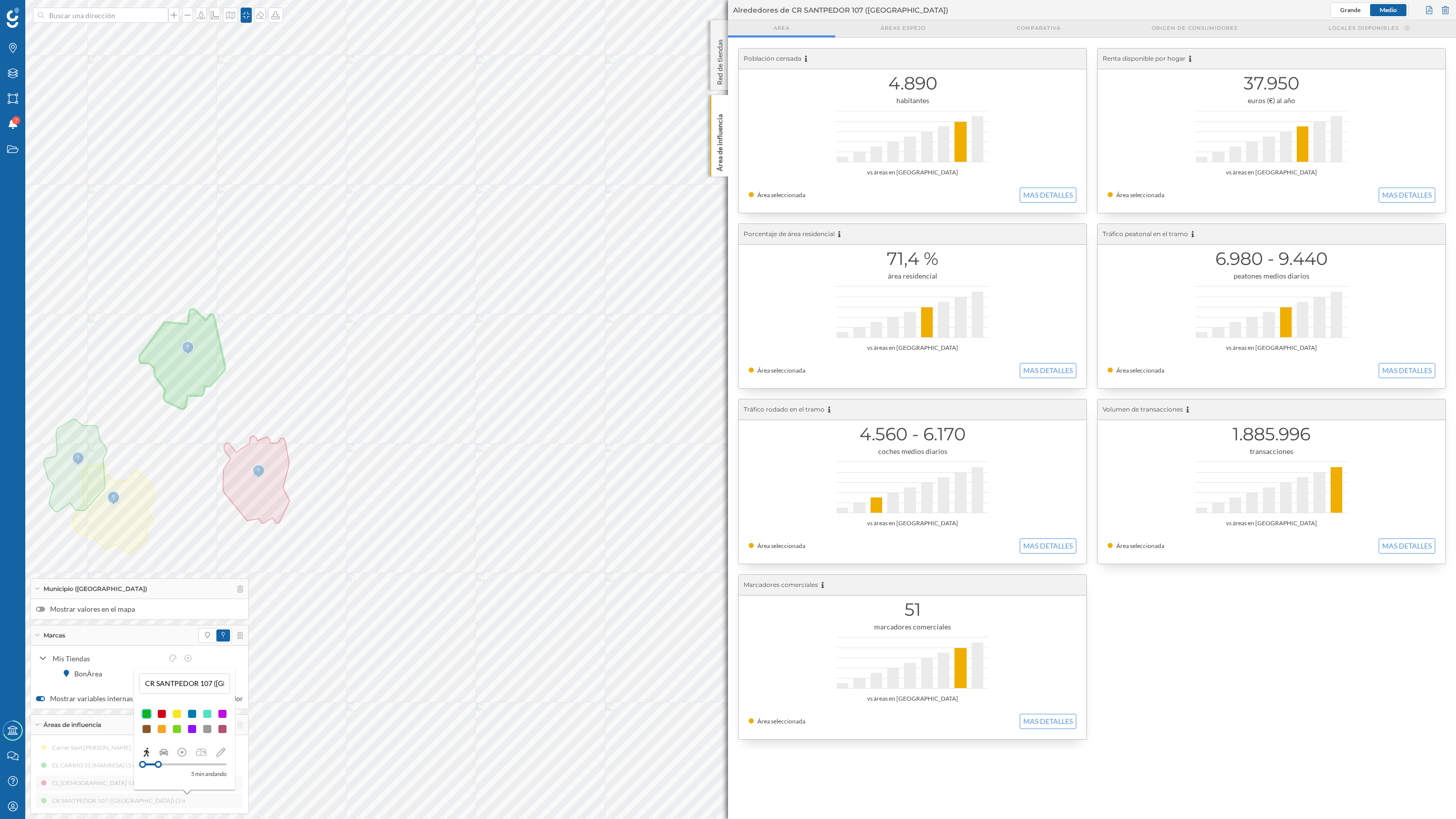  What do you see at coordinates (1351, 9) in the screenshot?
I see `span: Grande` at bounding box center [1351, 9].